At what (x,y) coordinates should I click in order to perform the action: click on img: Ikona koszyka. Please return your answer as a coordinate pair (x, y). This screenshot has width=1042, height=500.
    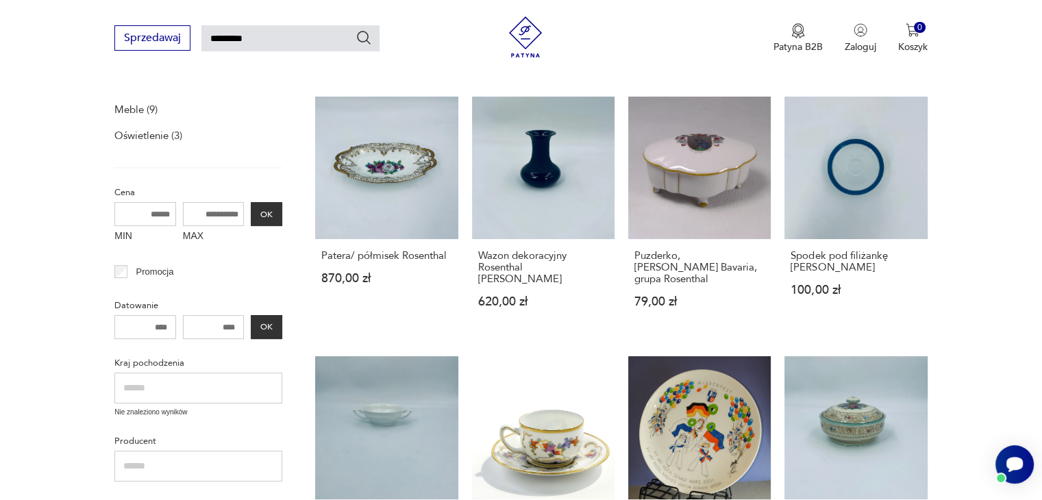
    Looking at the image, I should click on (913, 30).